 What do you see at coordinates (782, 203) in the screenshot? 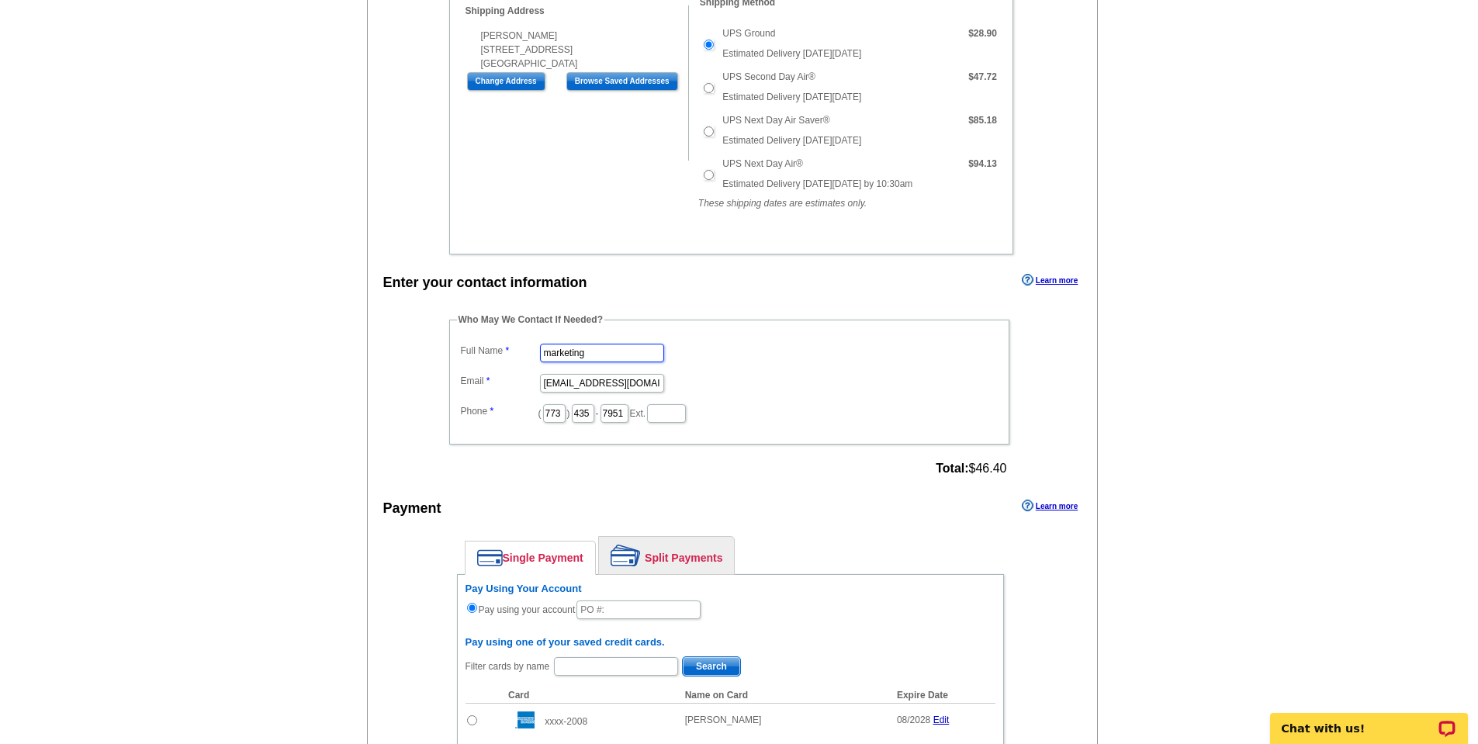
I see `em: These shipping dates are estimates only.` at bounding box center [782, 203].